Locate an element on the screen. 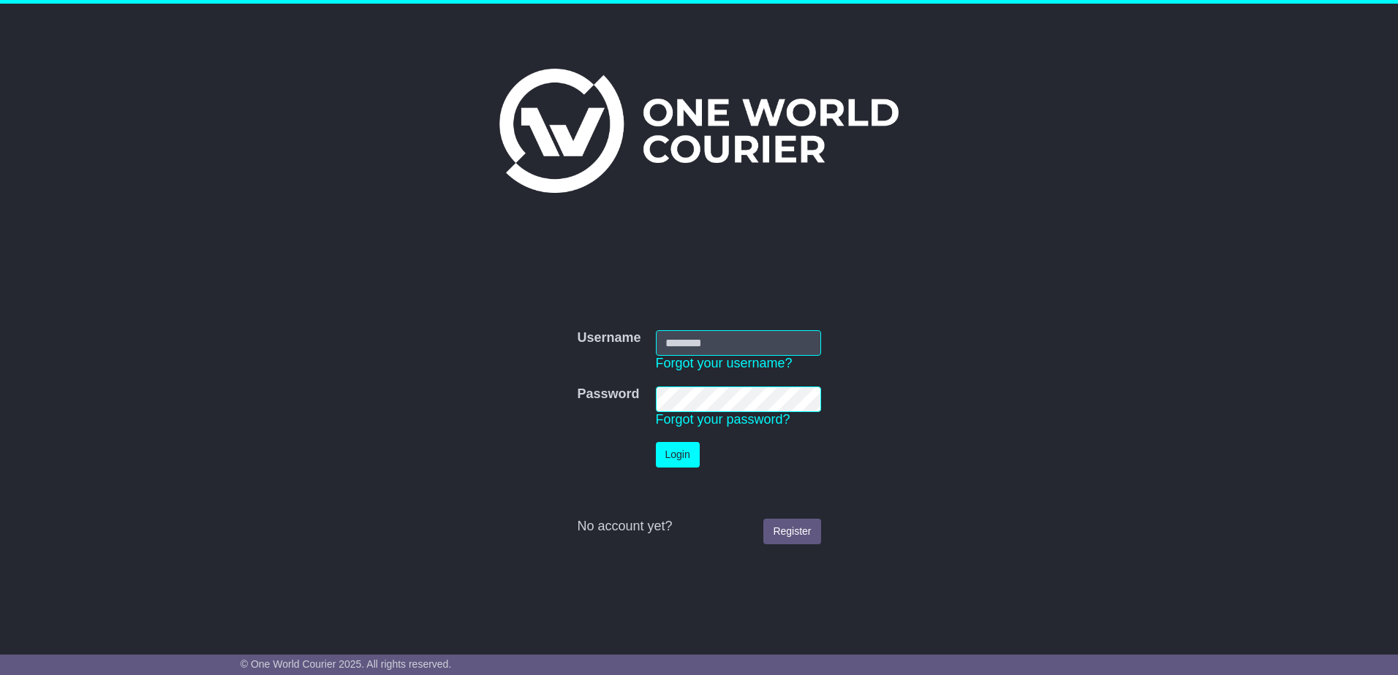 Image resolution: width=1398 pixels, height=675 pixels. span: © One World Courier 2025. All rights reserved. is located at coordinates (346, 665).